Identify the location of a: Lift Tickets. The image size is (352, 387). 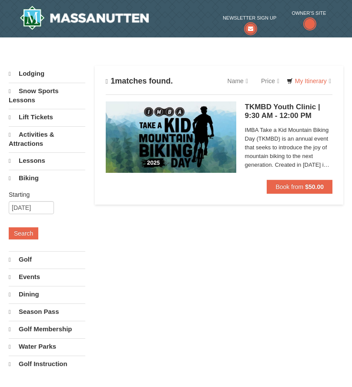
(47, 117).